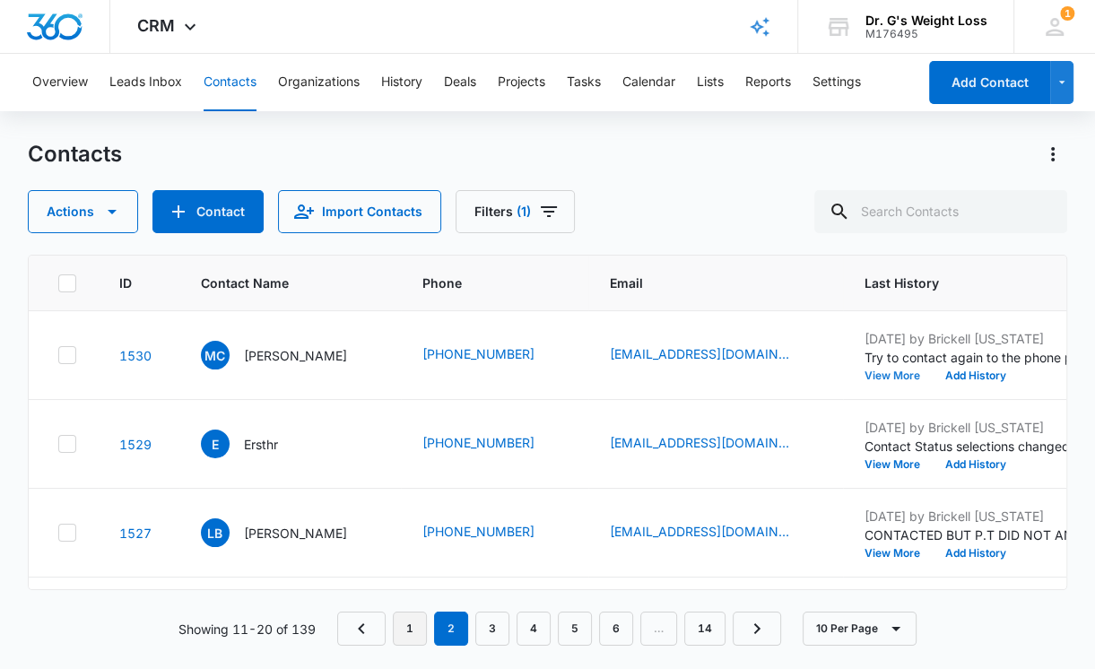 The height and width of the screenshot is (669, 1095). I want to click on span: Email, so click(702, 283).